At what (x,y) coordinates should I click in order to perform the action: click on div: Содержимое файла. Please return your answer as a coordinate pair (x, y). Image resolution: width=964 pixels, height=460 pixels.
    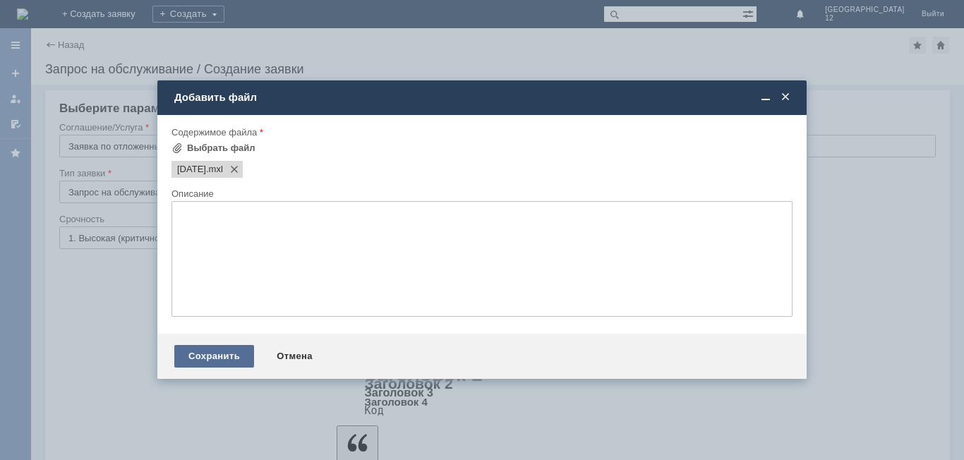
    Looking at the image, I should click on (481, 132).